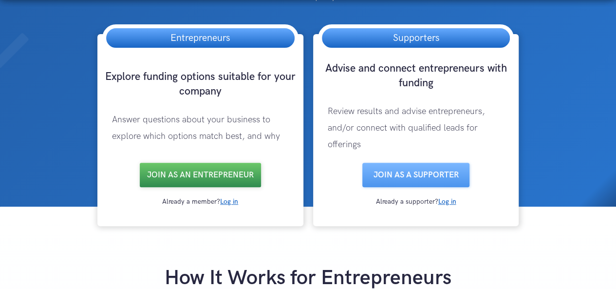 This screenshot has width=616, height=289. Describe the element at coordinates (200, 38) in the screenshot. I see `h3: Entrepreneurs` at that location.